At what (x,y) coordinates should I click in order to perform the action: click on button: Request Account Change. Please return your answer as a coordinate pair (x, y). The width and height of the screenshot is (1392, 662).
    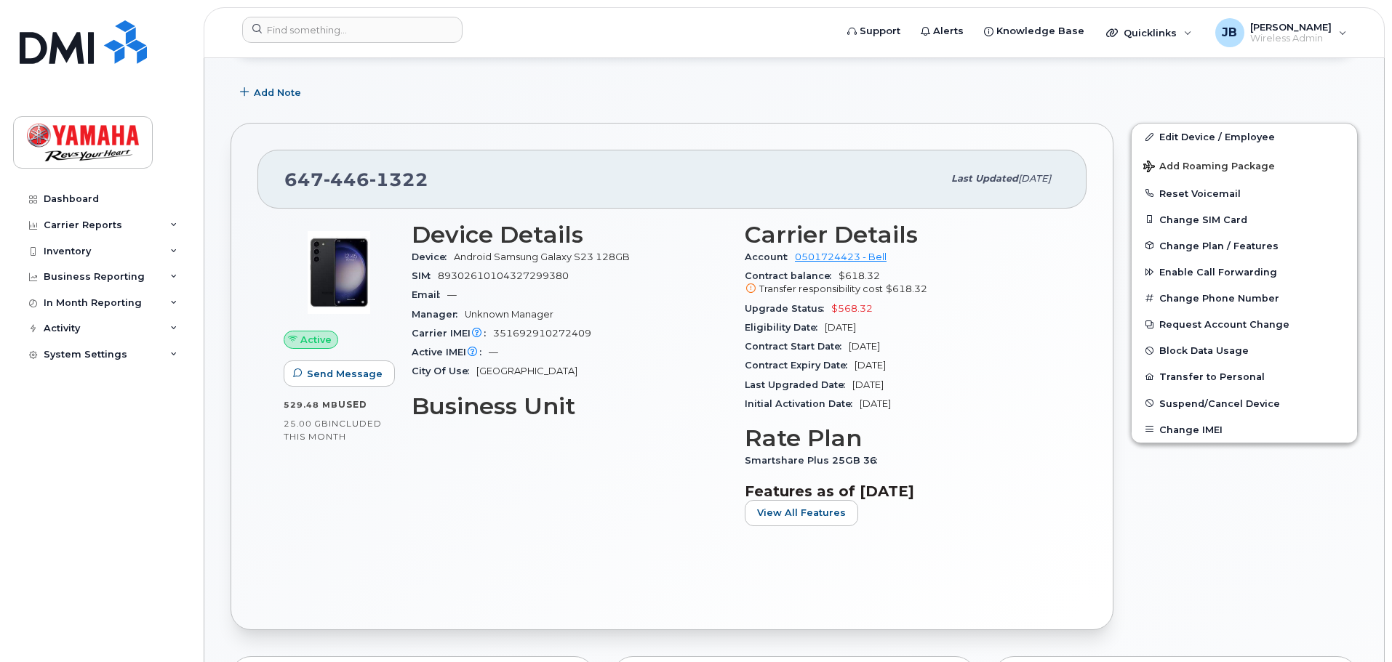
    Looking at the image, I should click on (1244, 324).